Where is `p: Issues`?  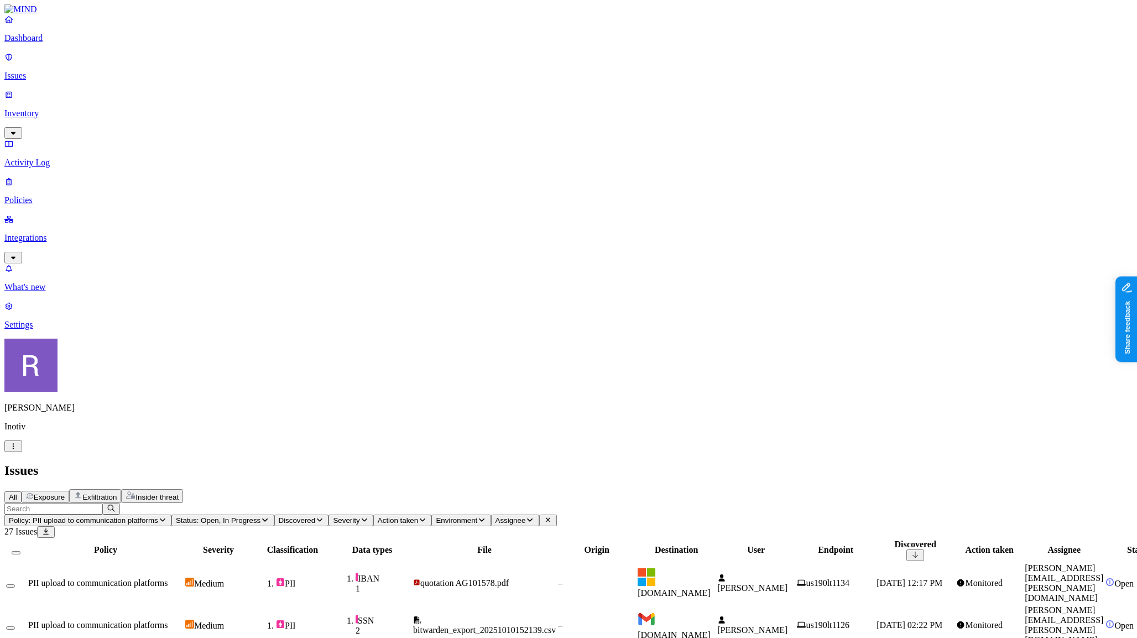
p: Issues is located at coordinates (569, 76).